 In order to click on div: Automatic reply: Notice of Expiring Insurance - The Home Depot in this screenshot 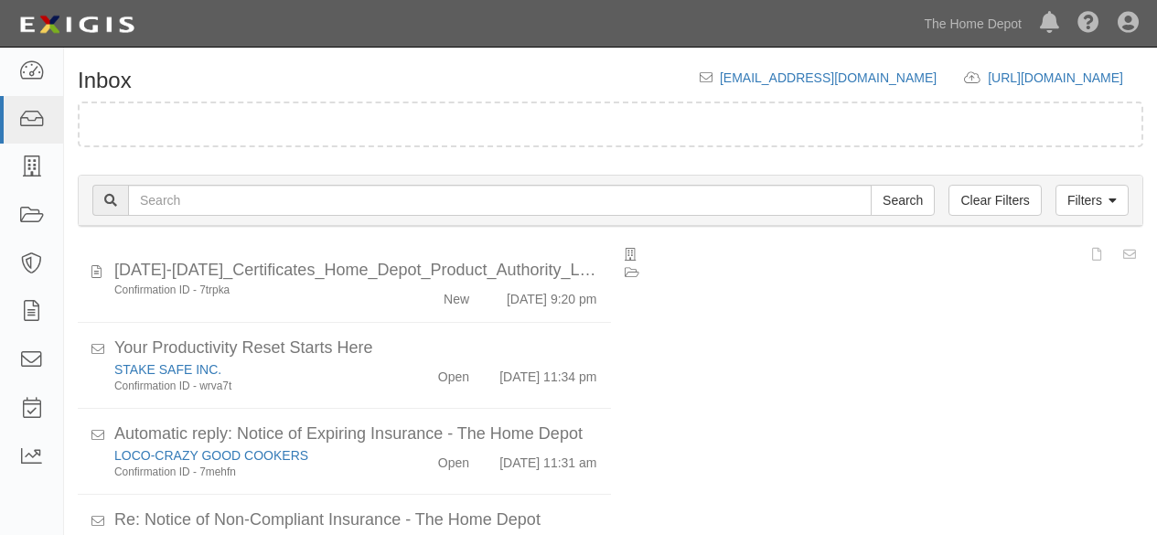, I will do `click(356, 435)`.